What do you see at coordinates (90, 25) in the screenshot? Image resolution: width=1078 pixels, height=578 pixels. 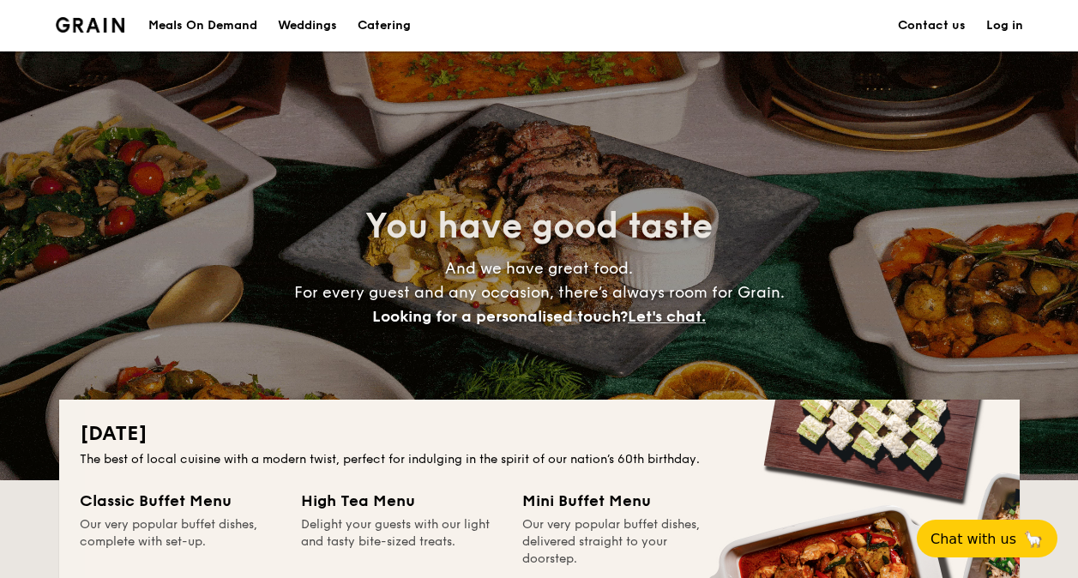 I see `img: Grain` at bounding box center [90, 25].